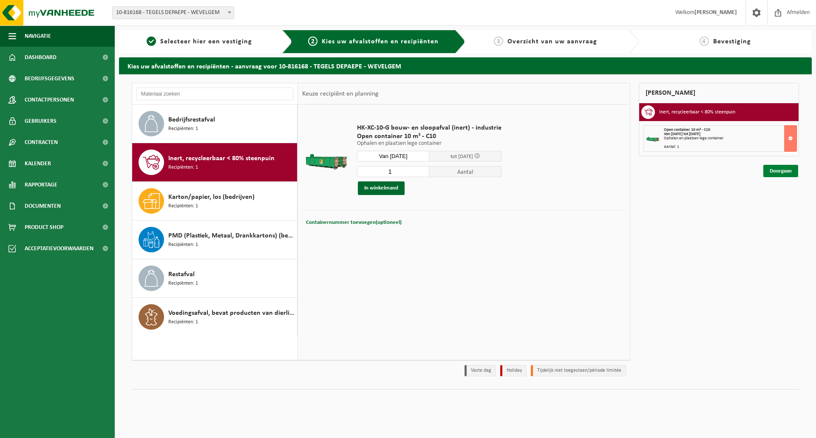  I want to click on span: Bedrijfsrestafval, so click(192, 120).